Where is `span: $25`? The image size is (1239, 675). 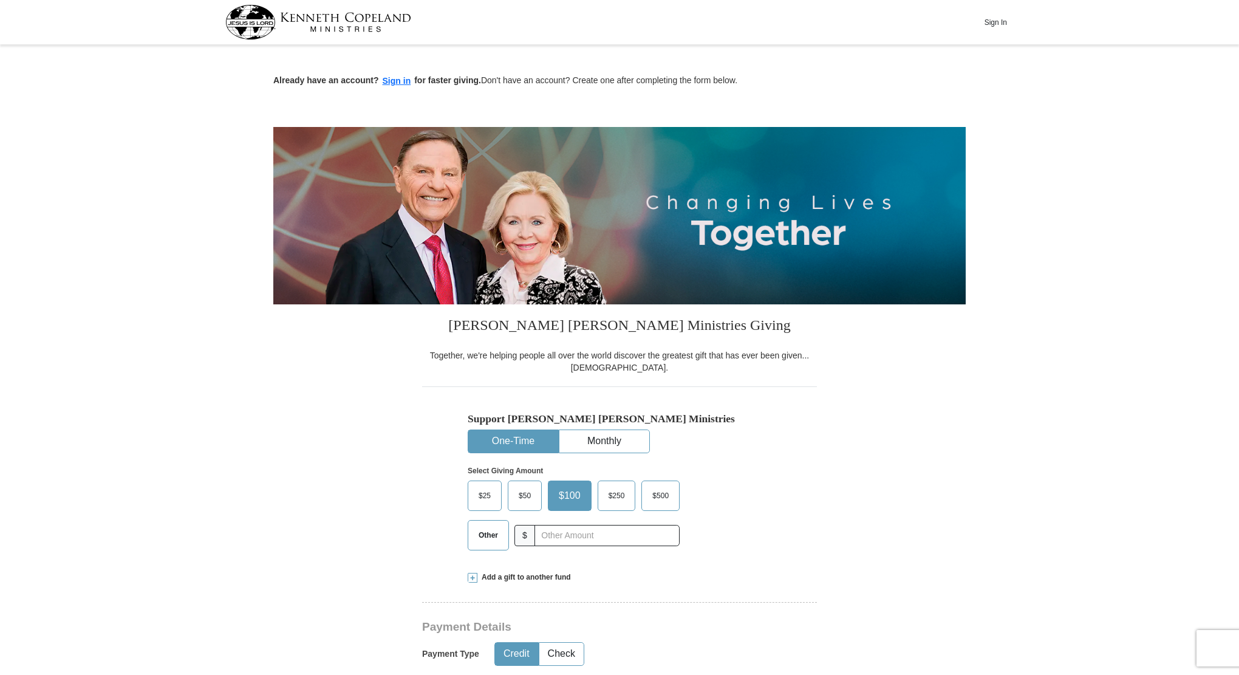 span: $25 is located at coordinates (485, 496).